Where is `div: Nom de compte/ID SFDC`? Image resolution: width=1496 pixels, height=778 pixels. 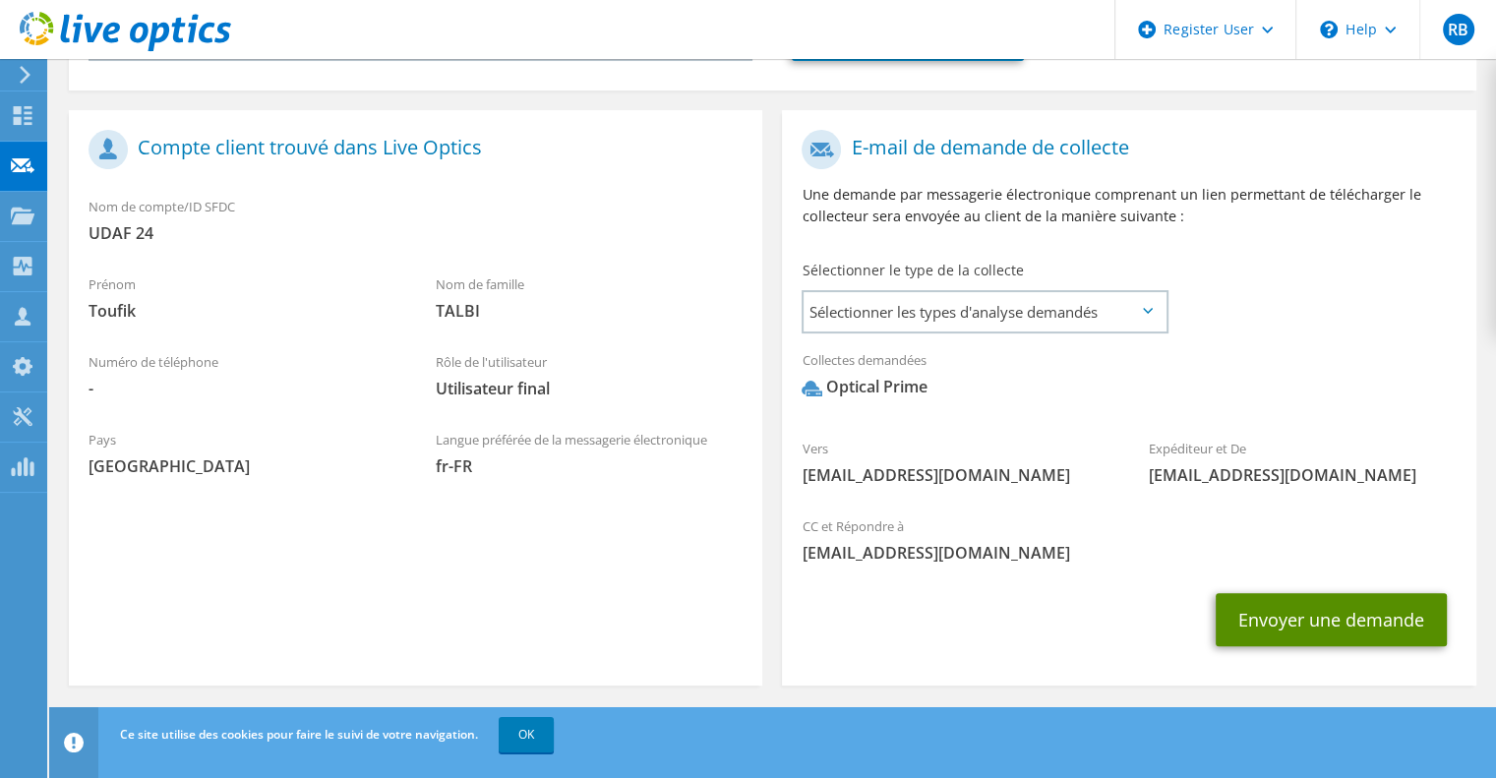 div: Nom de compte/ID SFDC is located at coordinates (415, 219).